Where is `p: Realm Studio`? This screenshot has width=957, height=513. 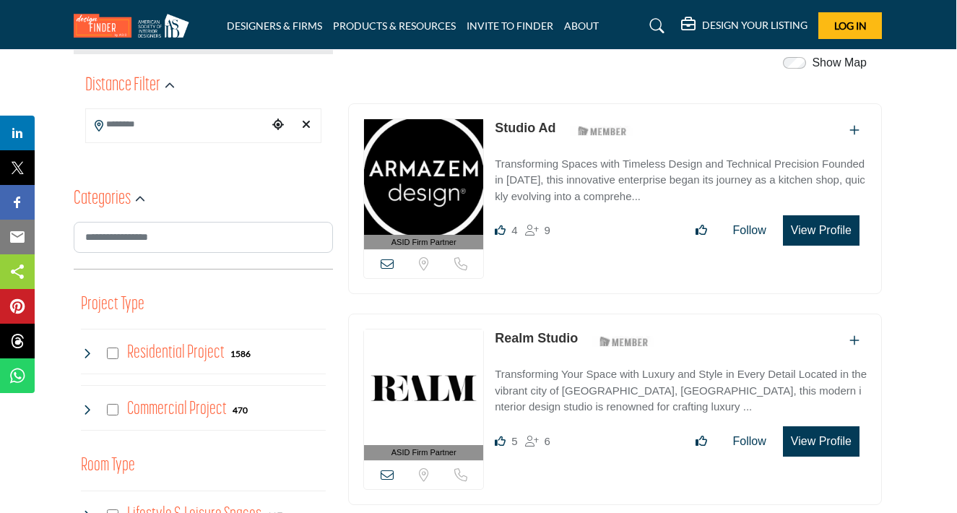 p: Realm Studio is located at coordinates (536, 338).